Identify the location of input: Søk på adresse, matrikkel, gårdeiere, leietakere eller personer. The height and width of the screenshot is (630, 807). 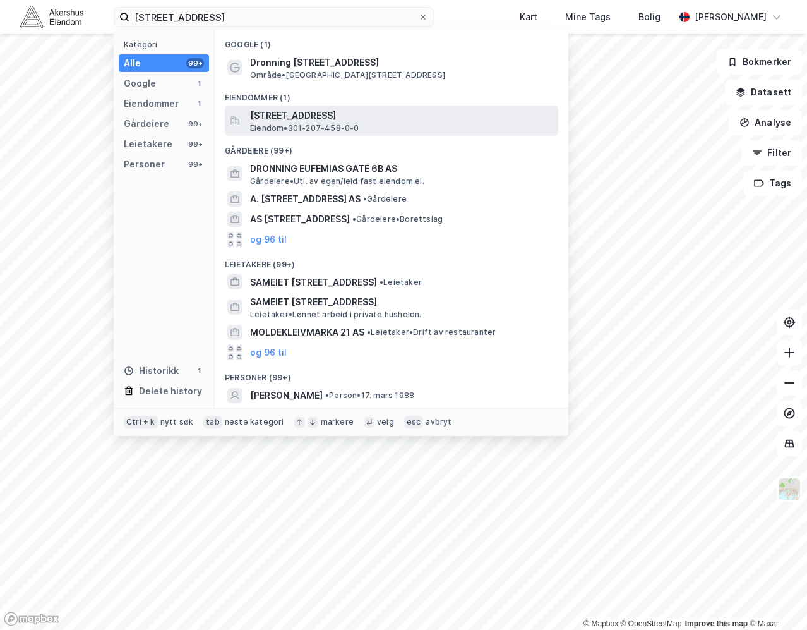
(274, 17).